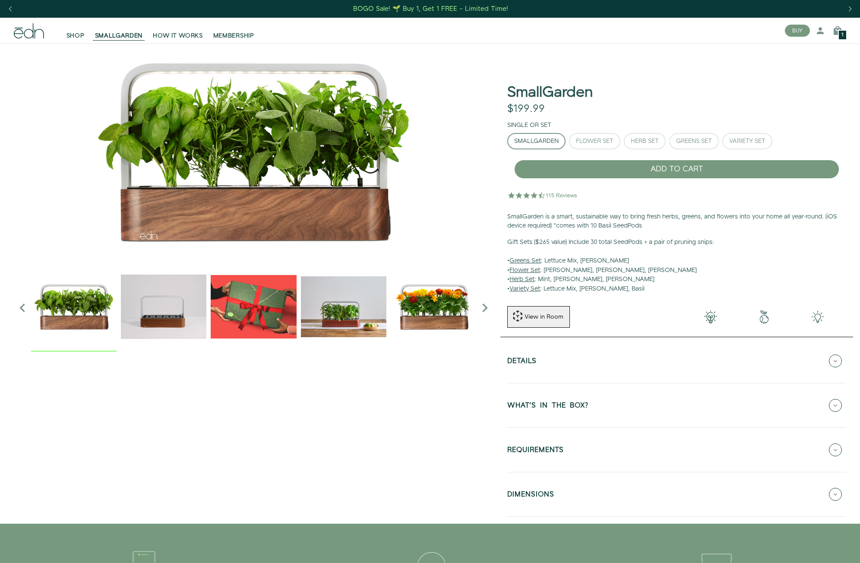  What do you see at coordinates (765, 317) in the screenshot?
I see `img: green-earth.png` at bounding box center [765, 317].